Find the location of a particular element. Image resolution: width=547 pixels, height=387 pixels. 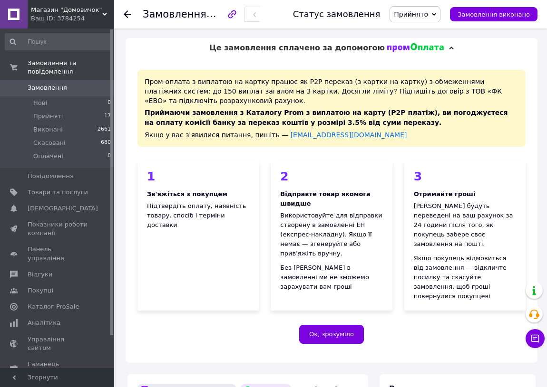

div: 3 is located at coordinates (465, 176).